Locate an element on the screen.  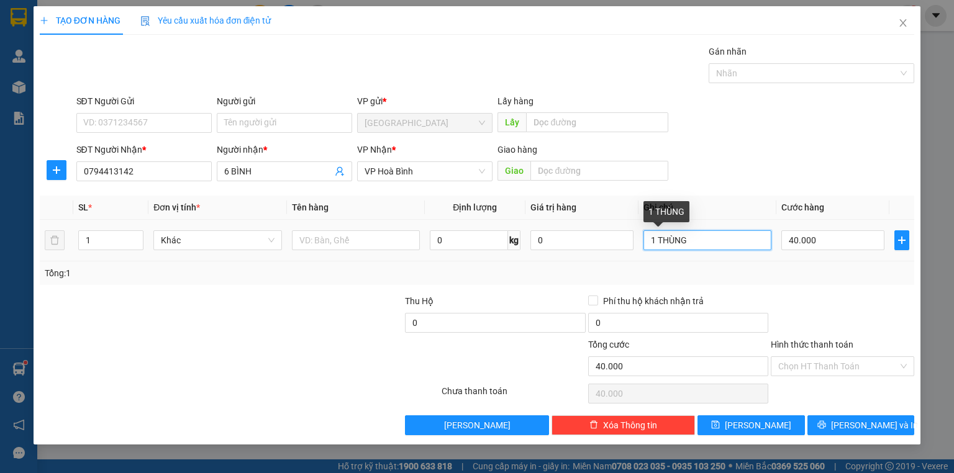
input: Ghi Chú is located at coordinates (707, 240).